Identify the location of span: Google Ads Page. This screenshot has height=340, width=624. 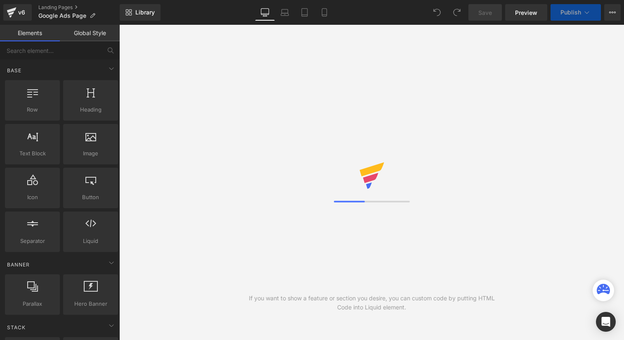
(62, 16).